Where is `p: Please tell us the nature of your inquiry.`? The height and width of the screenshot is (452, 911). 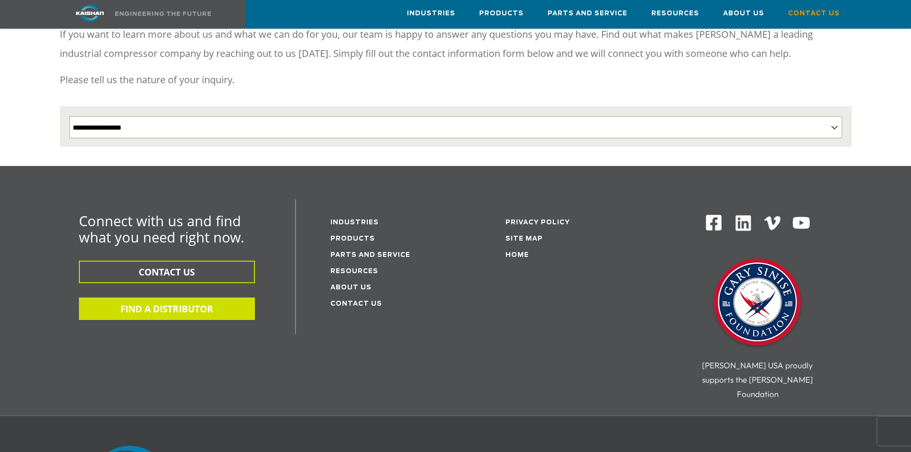 p: Please tell us the nature of your inquiry. is located at coordinates (456, 80).